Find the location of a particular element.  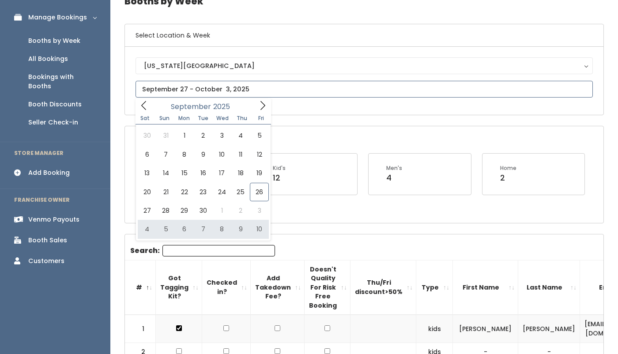

span: October 9, 2025 is located at coordinates (241, 229).